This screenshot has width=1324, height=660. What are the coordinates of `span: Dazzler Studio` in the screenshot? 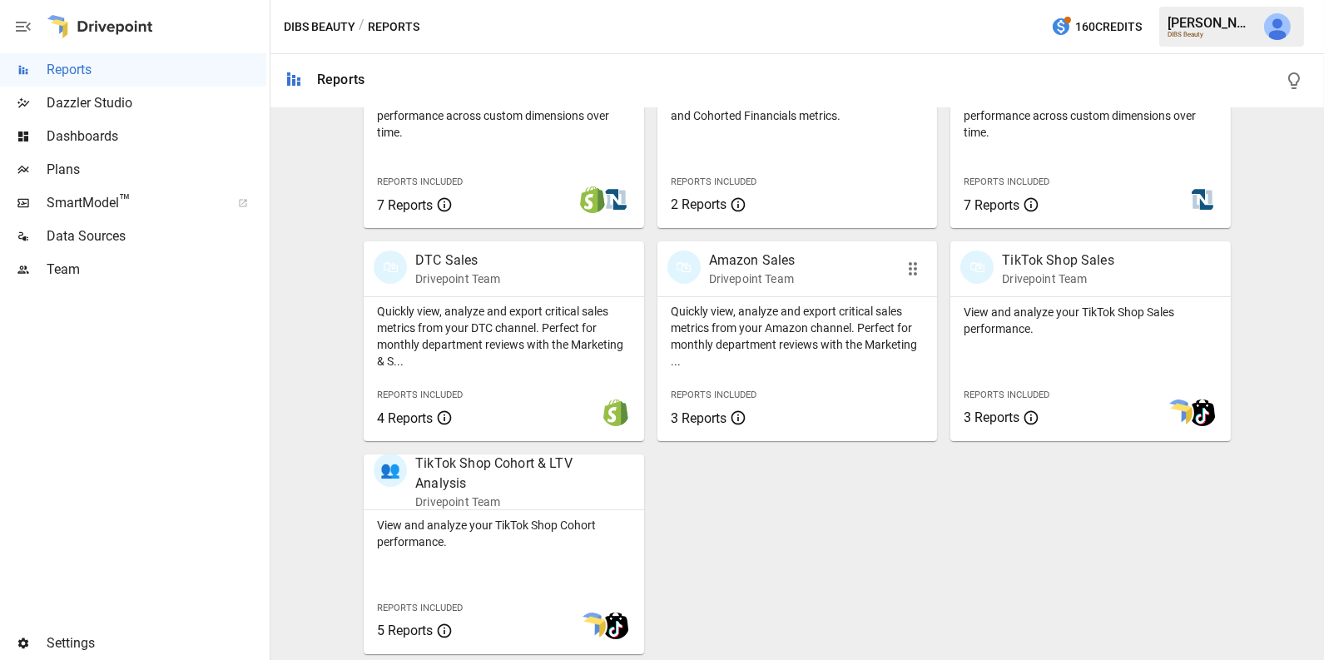 It's located at (156, 103).